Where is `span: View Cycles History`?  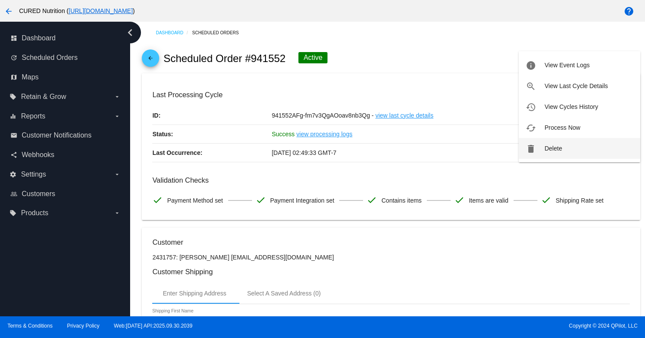 span: View Cycles History is located at coordinates (571, 107).